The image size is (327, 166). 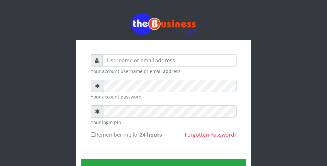 What do you see at coordinates (93, 135) in the screenshot?
I see `input: Remember me for24 hours` at bounding box center [93, 135].